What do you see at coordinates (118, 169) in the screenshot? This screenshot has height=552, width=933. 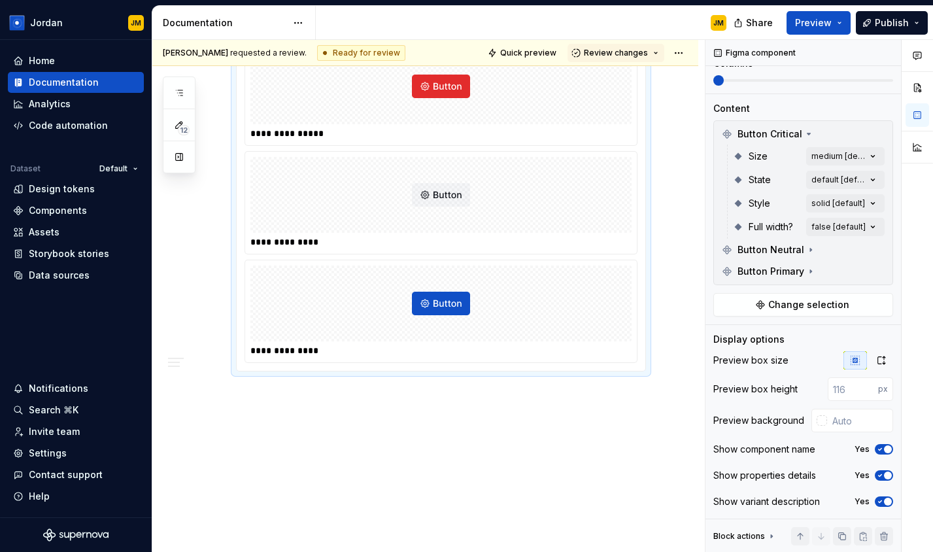 I see `button: Default` at bounding box center [118, 169].